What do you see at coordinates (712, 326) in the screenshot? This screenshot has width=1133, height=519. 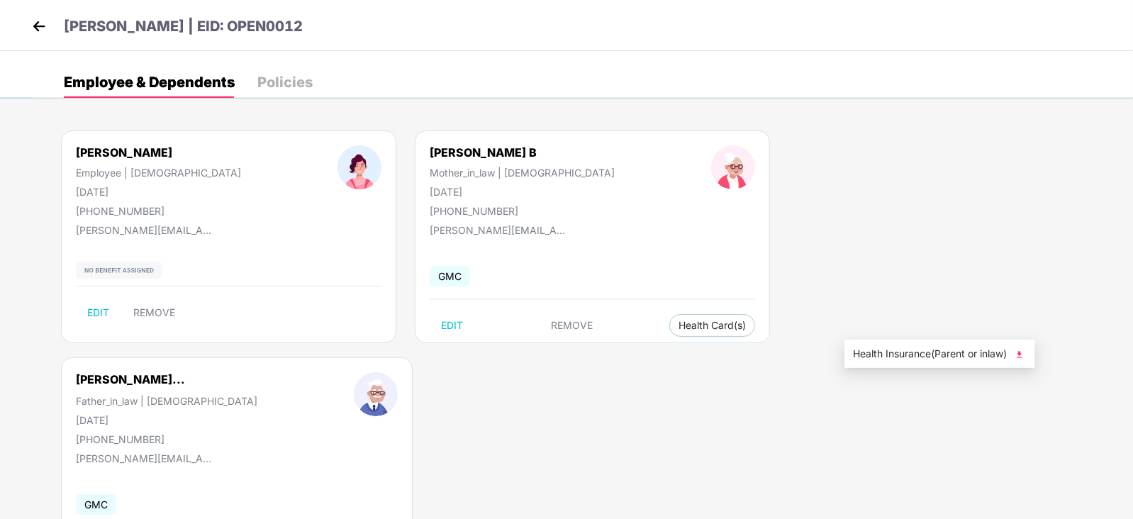 I see `button: Health Card(s)` at bounding box center [712, 326].